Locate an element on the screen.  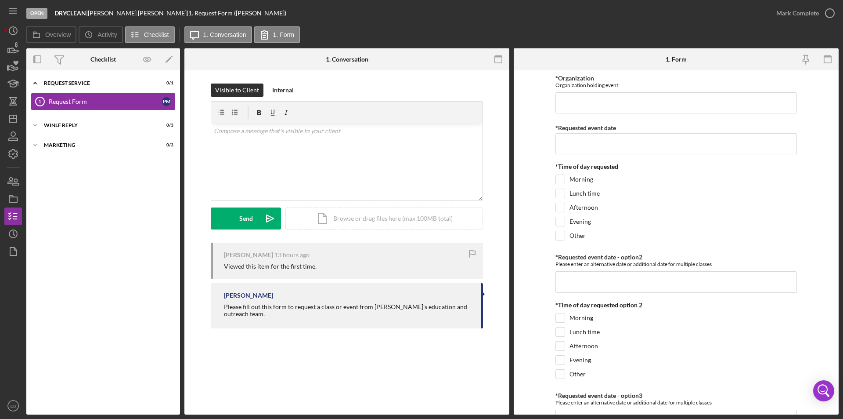
time: 2025-08-28 01:44 is located at coordinates (292, 255).